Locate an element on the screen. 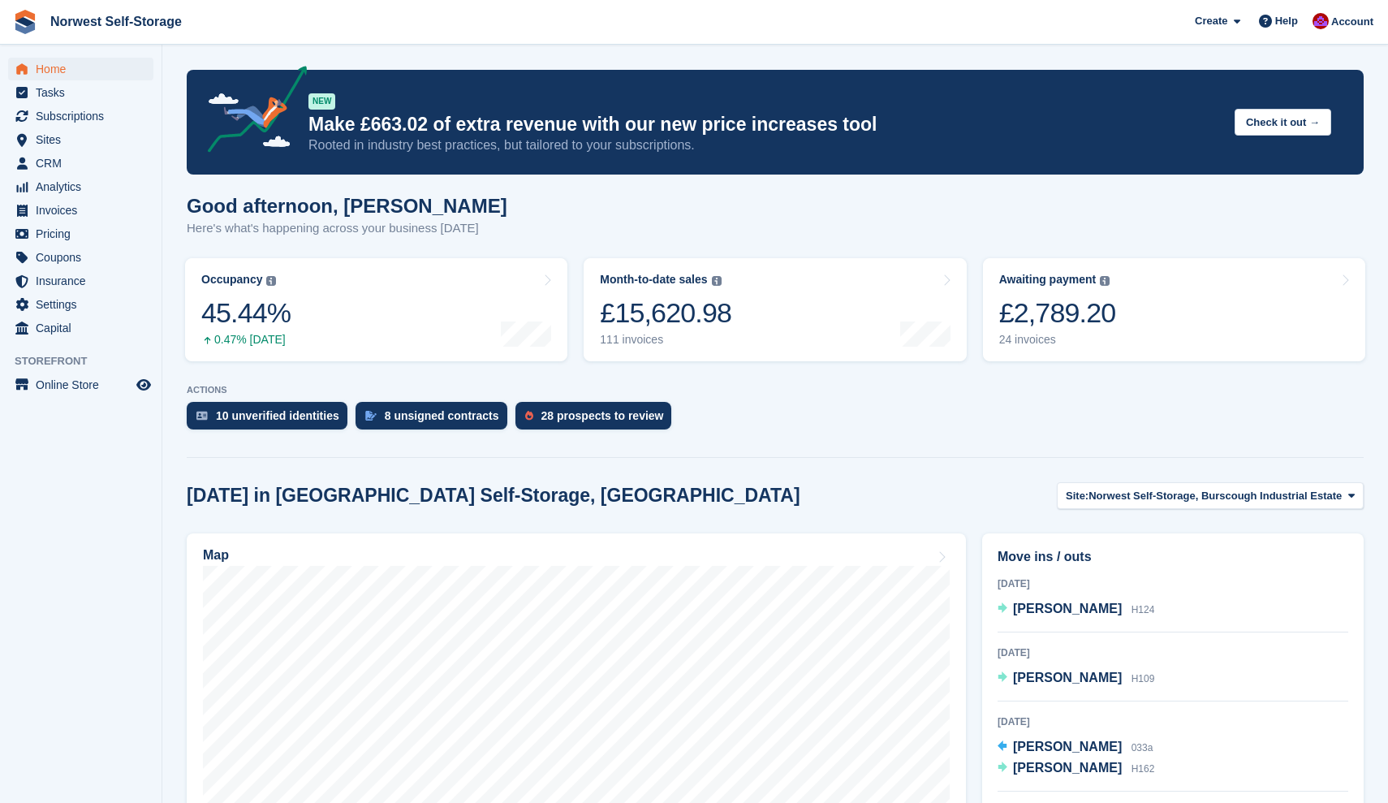 The width and height of the screenshot is (1388, 803). a: 28 prospects to review is located at coordinates (597, 420).